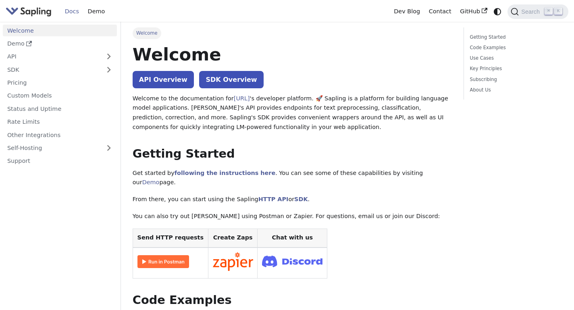 This screenshot has height=310, width=574. Describe the element at coordinates (60, 108) in the screenshot. I see `a: Status and Uptime` at that location.